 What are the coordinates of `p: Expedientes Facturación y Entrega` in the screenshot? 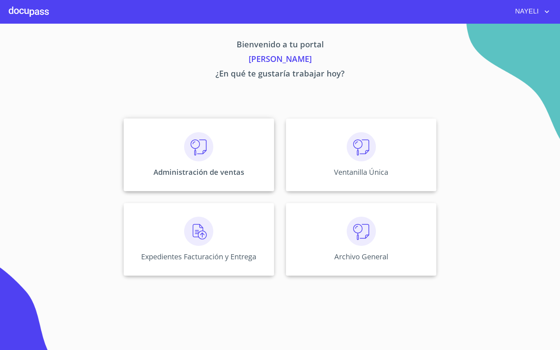 It's located at (199, 257).